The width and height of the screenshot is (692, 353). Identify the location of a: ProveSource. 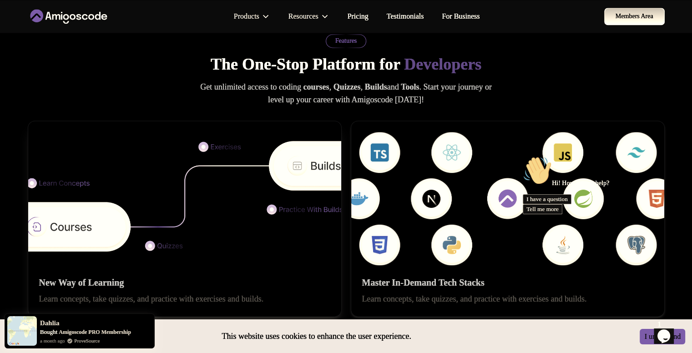
(87, 341).